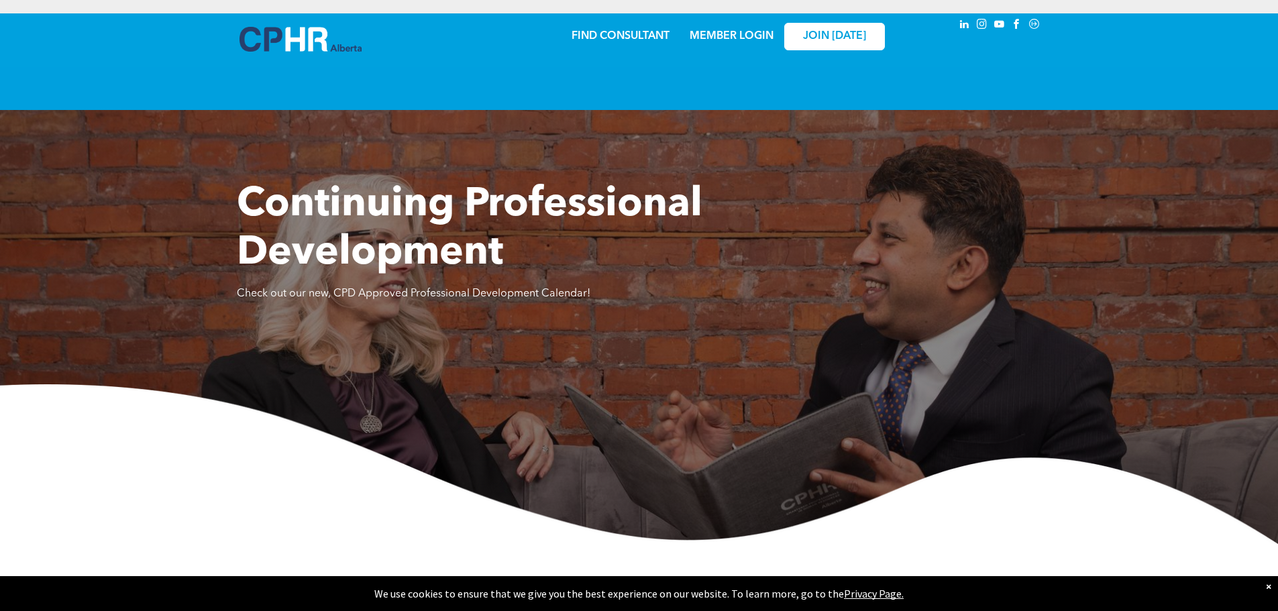 The width and height of the screenshot is (1278, 611). I want to click on a: MEMBER LOGIN, so click(731, 36).